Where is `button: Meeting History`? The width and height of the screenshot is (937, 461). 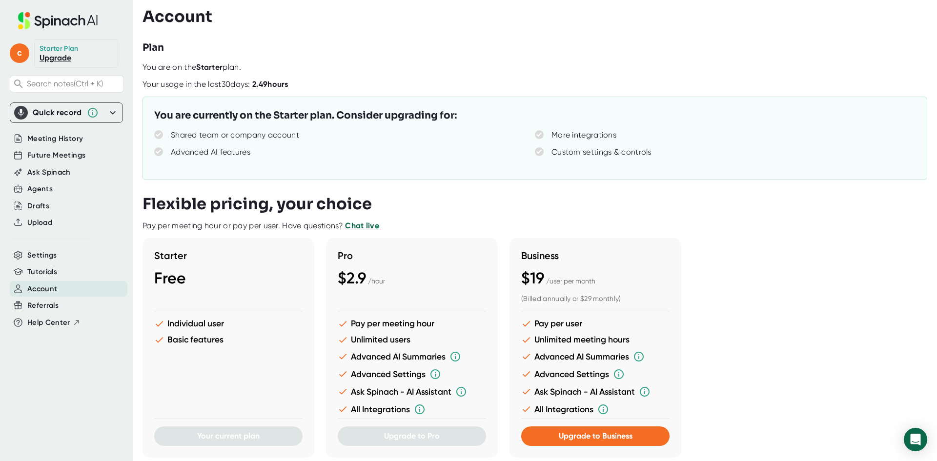 button: Meeting History is located at coordinates (55, 139).